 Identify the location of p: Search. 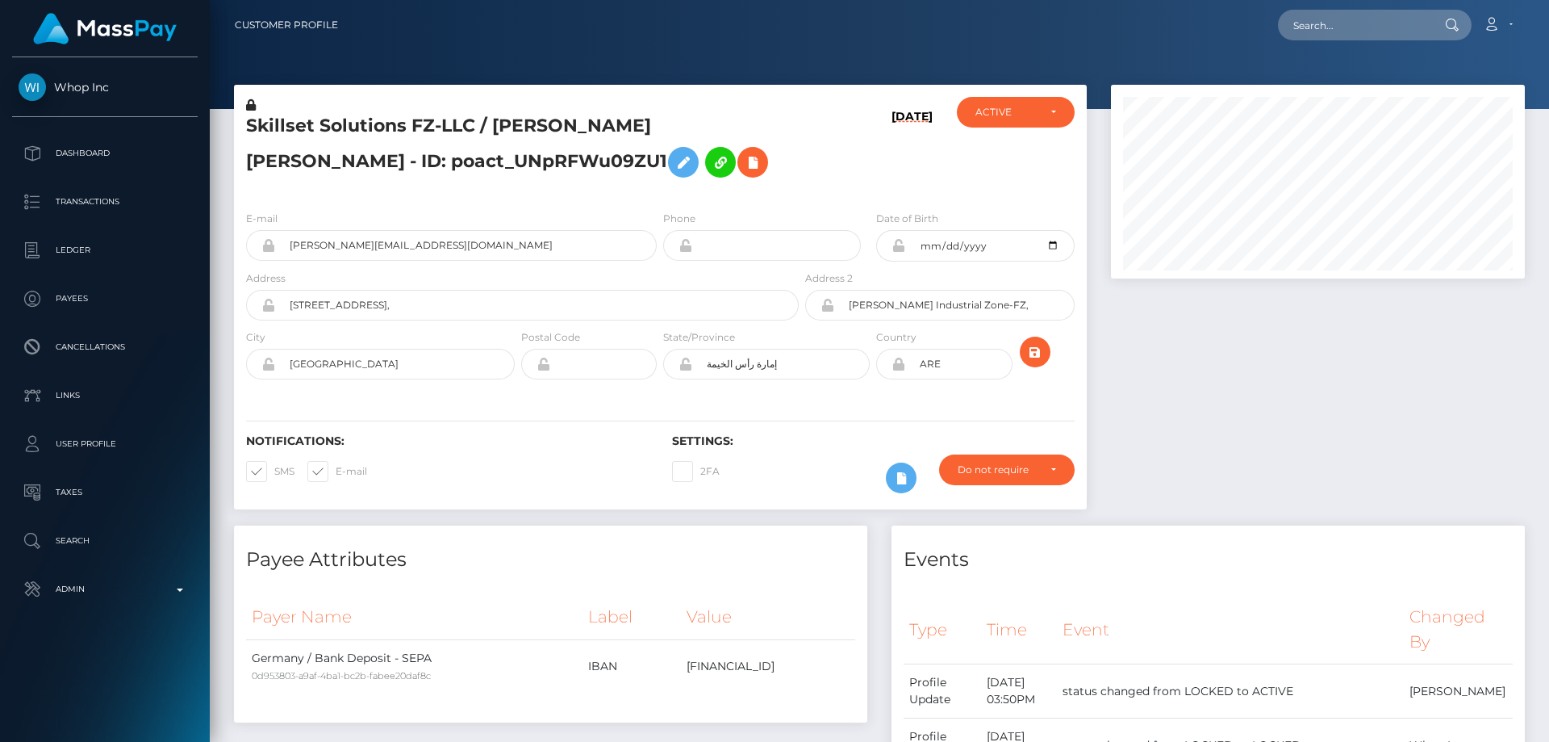
(105, 541).